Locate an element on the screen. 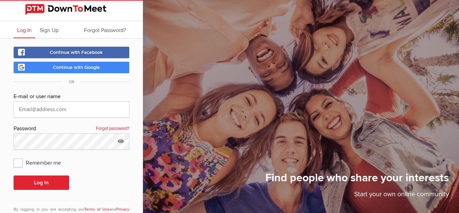  span: Continue with Google is located at coordinates (76, 67).